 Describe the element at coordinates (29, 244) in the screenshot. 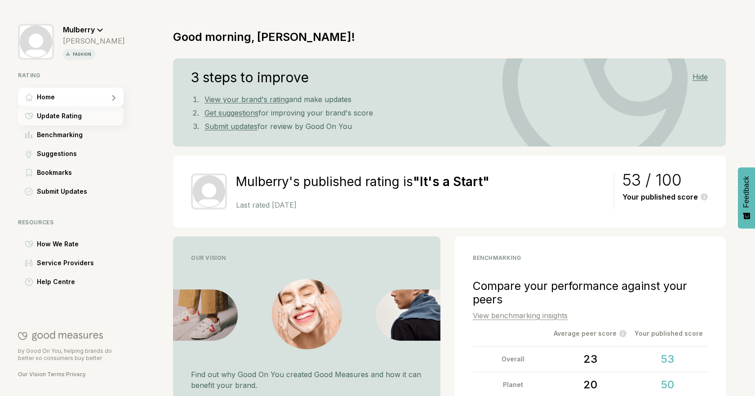

I see `img: How We Rate` at that location.